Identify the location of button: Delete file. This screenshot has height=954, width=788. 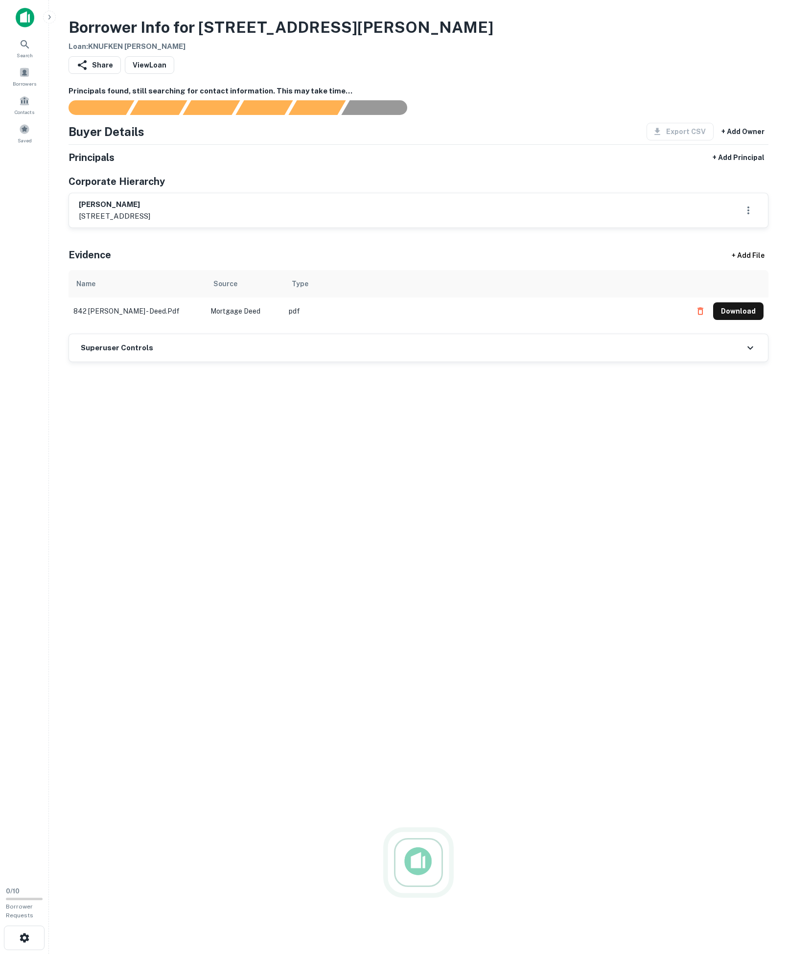
(700, 311).